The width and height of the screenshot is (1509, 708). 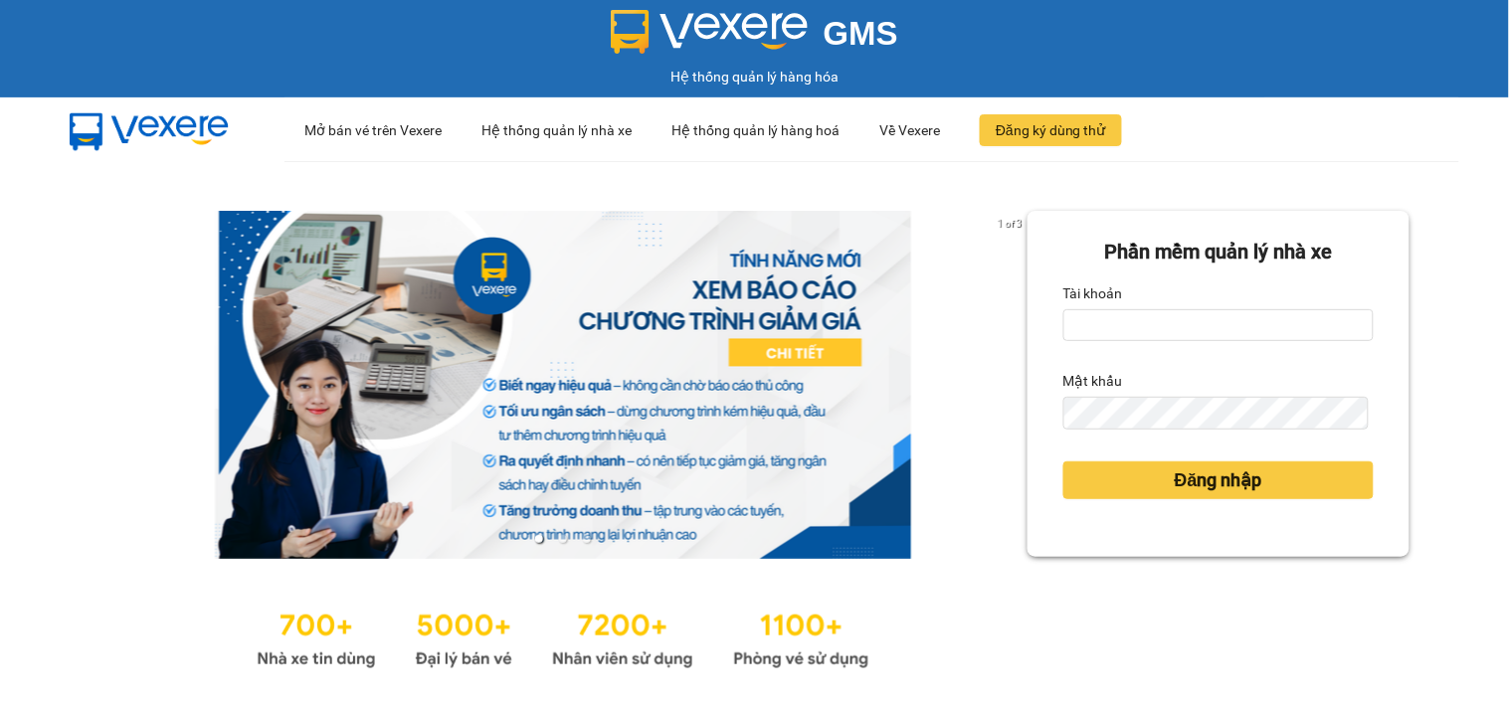 I want to click on button: Đăng ký dùng thử, so click(x=1051, y=130).